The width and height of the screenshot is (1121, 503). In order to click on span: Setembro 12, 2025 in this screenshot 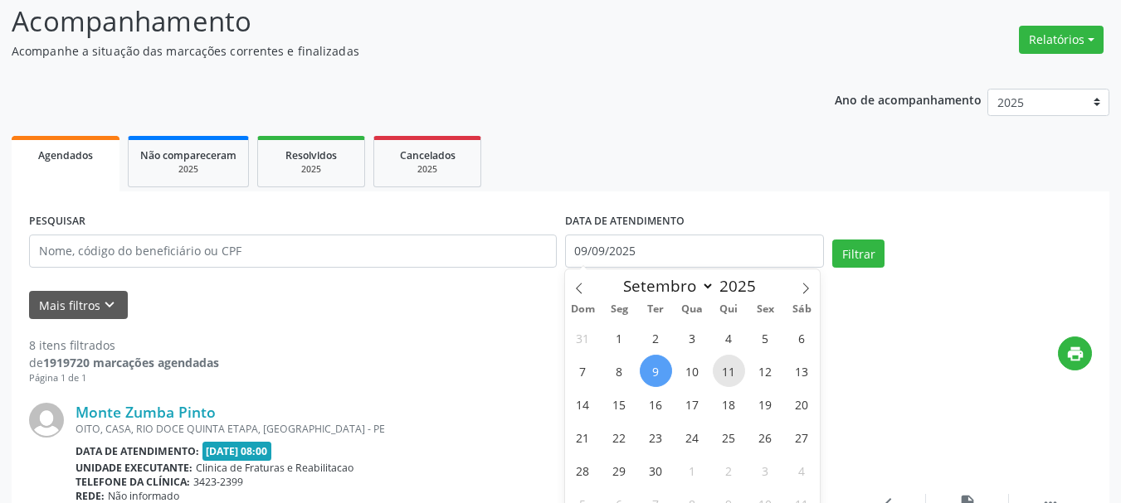, I will do `click(765, 371)`.